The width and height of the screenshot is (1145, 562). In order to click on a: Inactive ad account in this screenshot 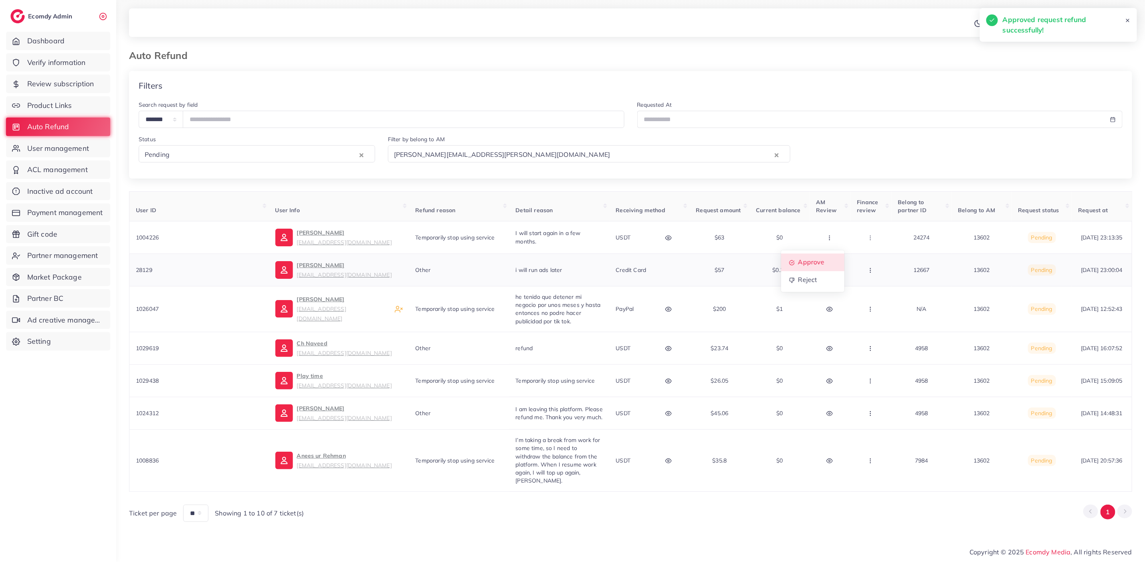, I will do `click(58, 191)`.